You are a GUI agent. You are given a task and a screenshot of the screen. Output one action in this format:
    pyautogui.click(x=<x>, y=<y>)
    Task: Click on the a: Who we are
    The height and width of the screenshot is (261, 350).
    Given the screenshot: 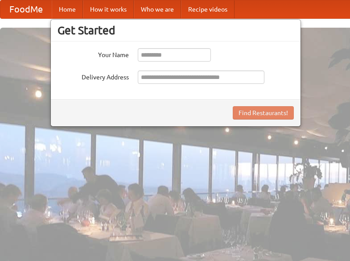 What is the action you would take?
    pyautogui.click(x=158, y=9)
    